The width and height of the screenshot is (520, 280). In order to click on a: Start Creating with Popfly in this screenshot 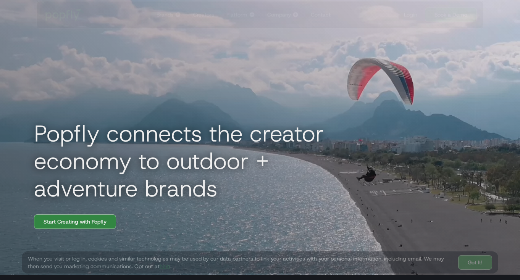, I will do `click(75, 222)`.